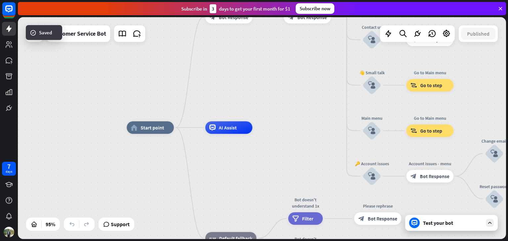 The height and width of the screenshot is (241, 508). Describe the element at coordinates (45, 32) in the screenshot. I see `span: Saved` at that location.